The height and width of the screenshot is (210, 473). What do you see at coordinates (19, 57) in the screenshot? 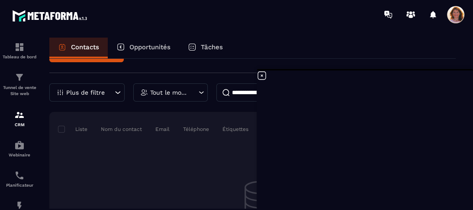
I see `p: Tableau de bord` at bounding box center [19, 57].